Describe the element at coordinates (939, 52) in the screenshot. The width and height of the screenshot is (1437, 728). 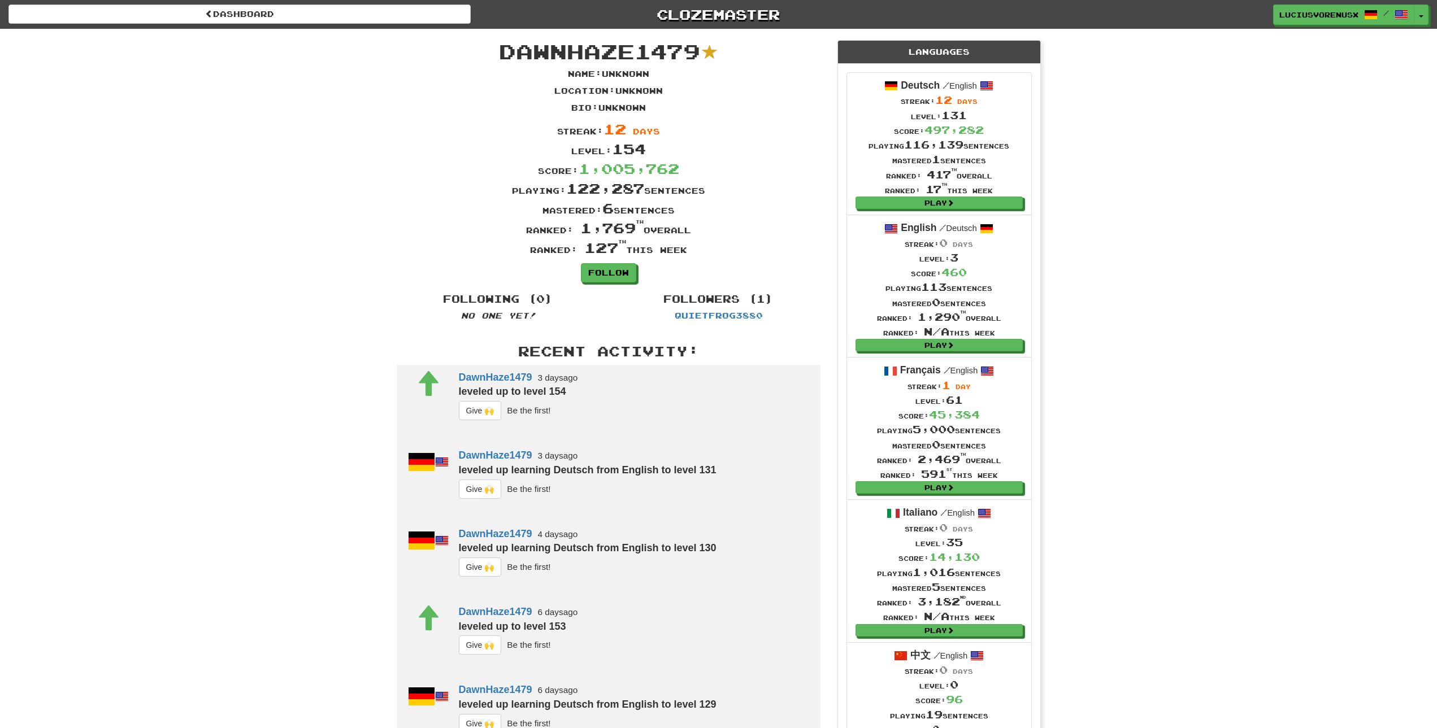
I see `div: Languages` at that location.